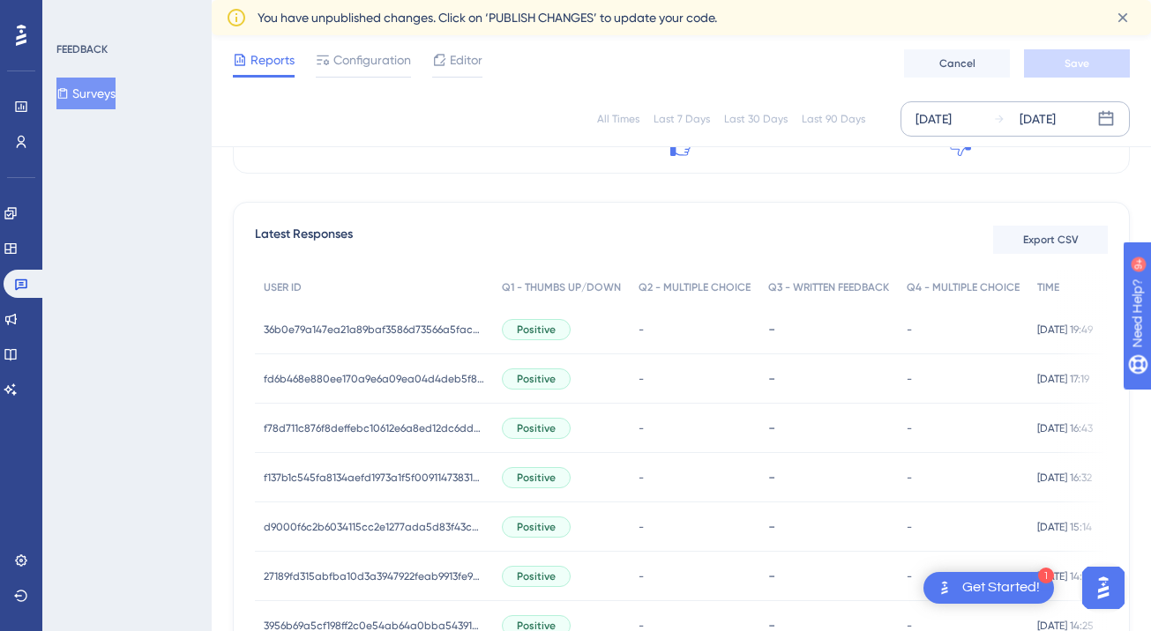 This screenshot has width=1151, height=631. Describe the element at coordinates (487, 18) in the screenshot. I see `span: You have unpublished changes. Click on ‘PUBLISH CHANGES’ to update your code.` at that location.